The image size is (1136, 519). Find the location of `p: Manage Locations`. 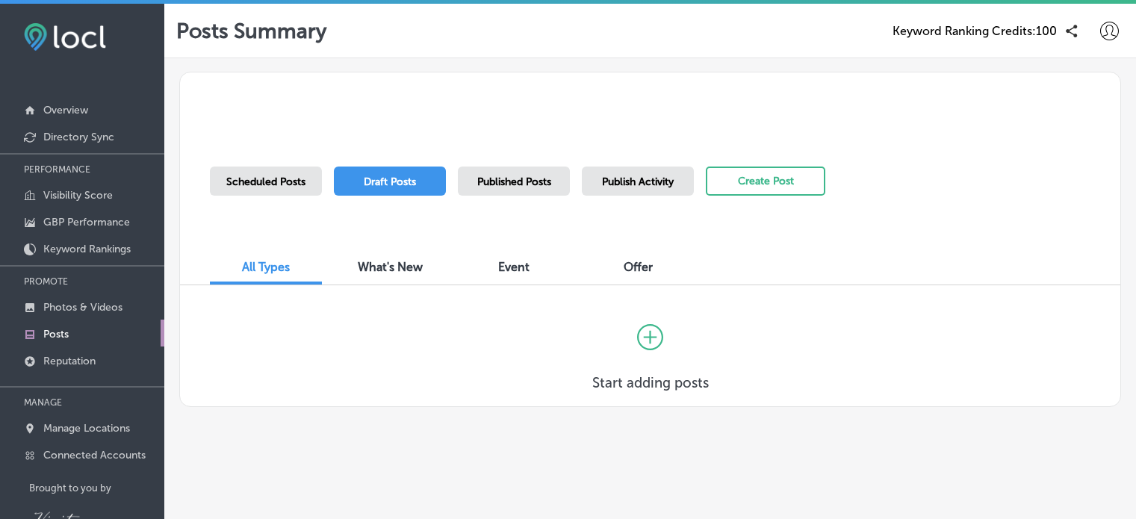

p: Manage Locations is located at coordinates (87, 428).